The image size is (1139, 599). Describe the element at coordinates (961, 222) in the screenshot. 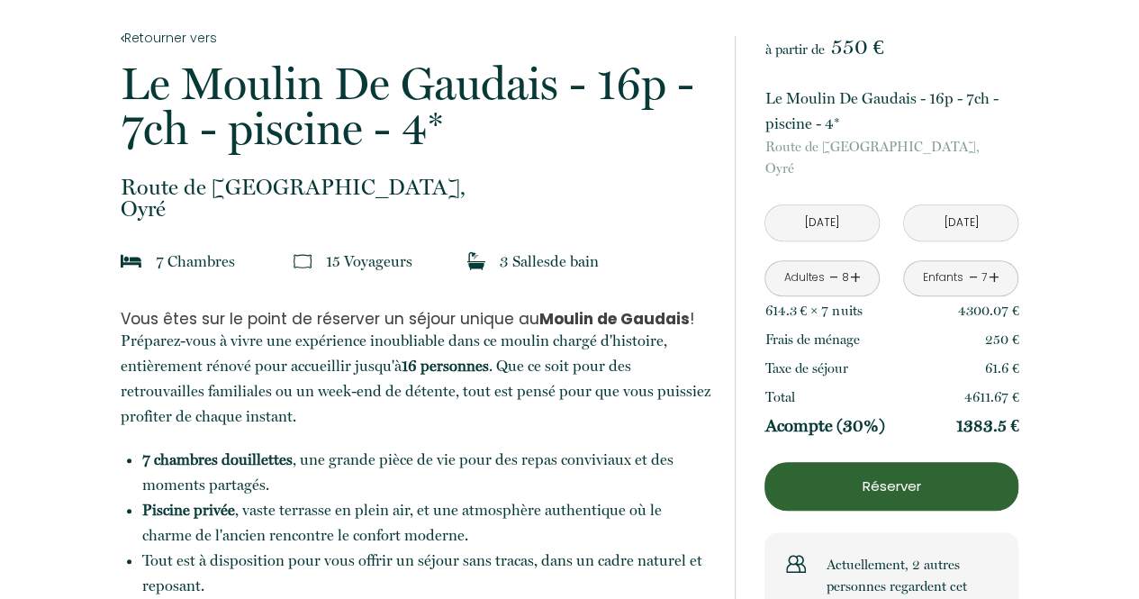

I see `input: Départ` at that location.